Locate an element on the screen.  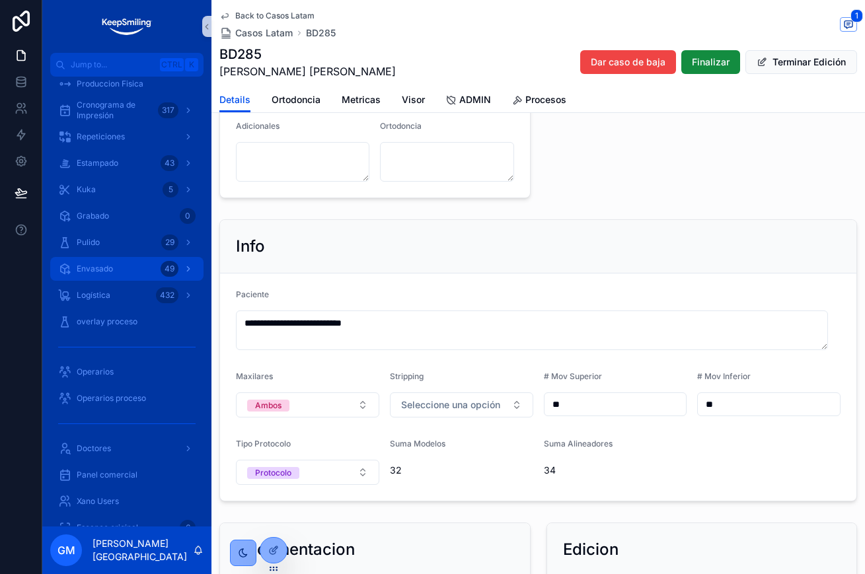
a: Panel comercial is located at coordinates (127, 475).